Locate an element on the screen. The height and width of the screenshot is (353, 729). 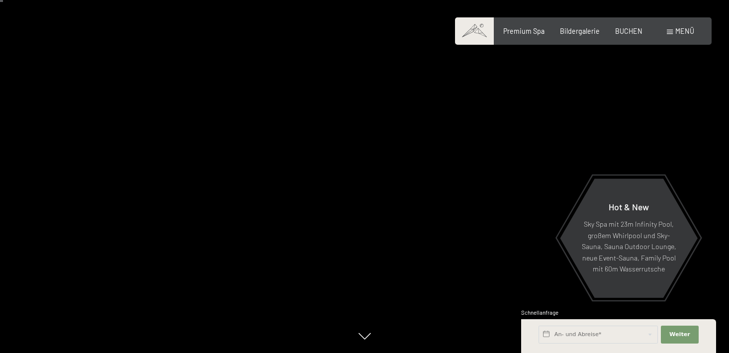
a: Premium Spa is located at coordinates (524, 31).